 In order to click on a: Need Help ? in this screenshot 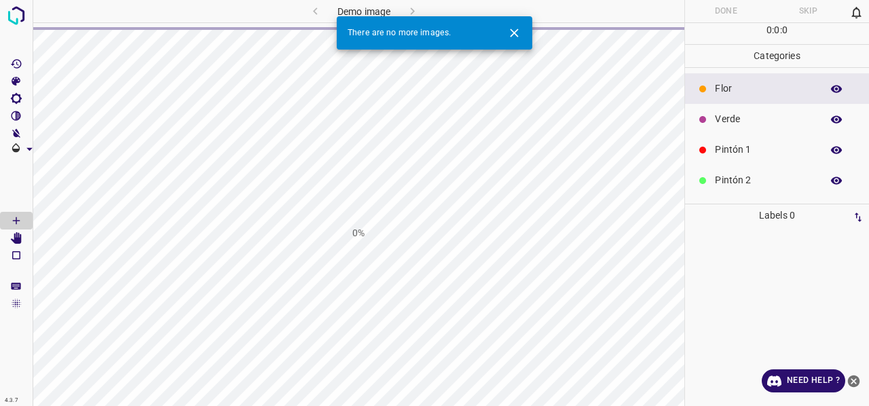, I will do `click(803, 381)`.